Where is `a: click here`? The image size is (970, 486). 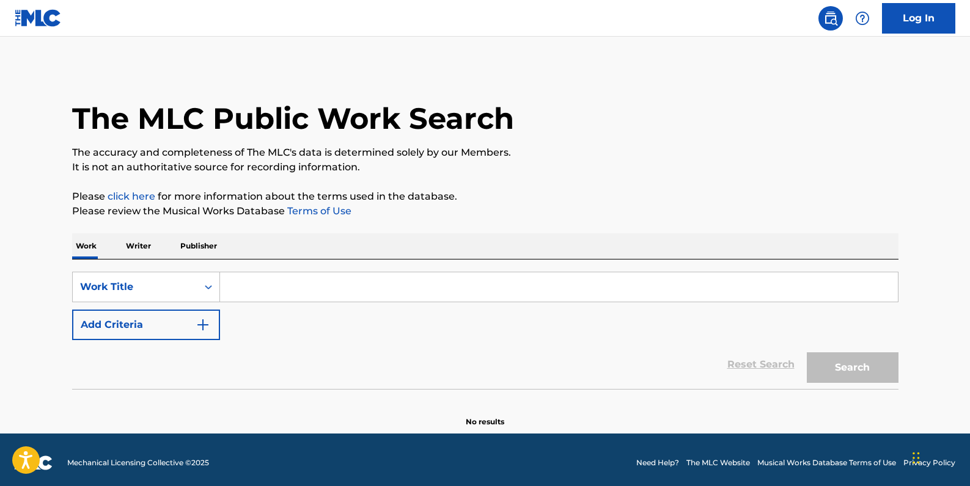 a: click here is located at coordinates (131, 196).